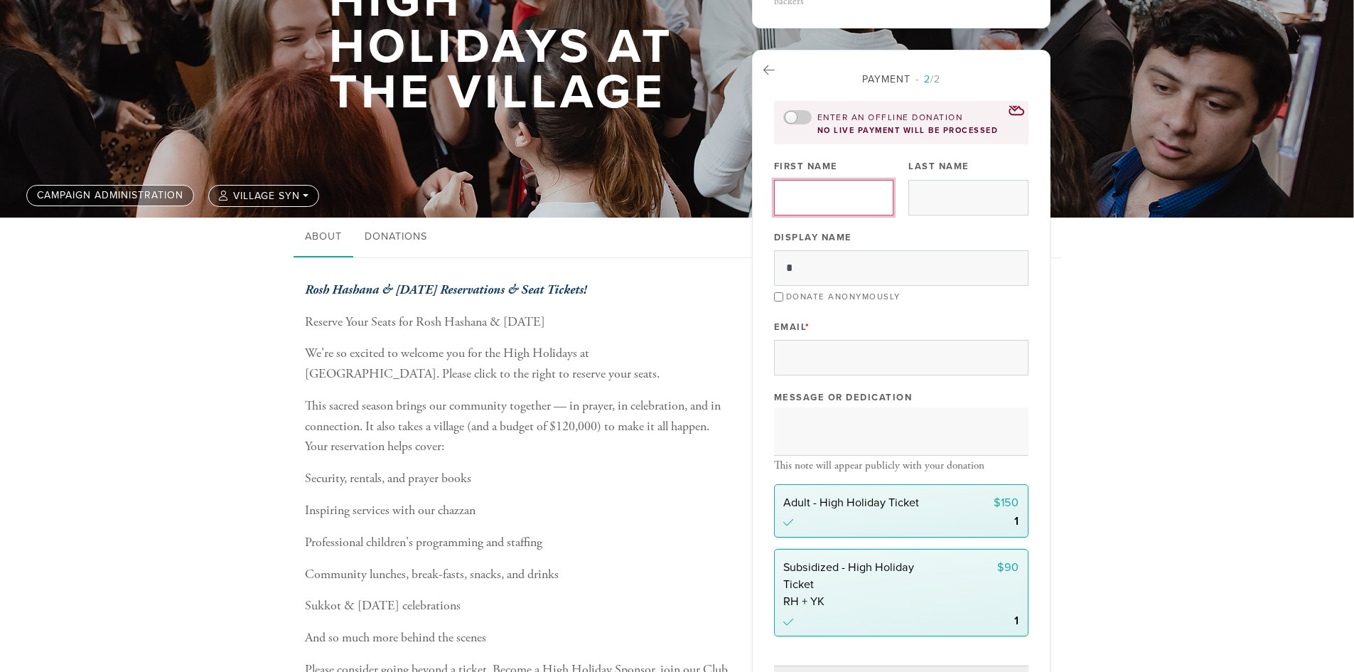  I want to click on span: /2, so click(928, 79).